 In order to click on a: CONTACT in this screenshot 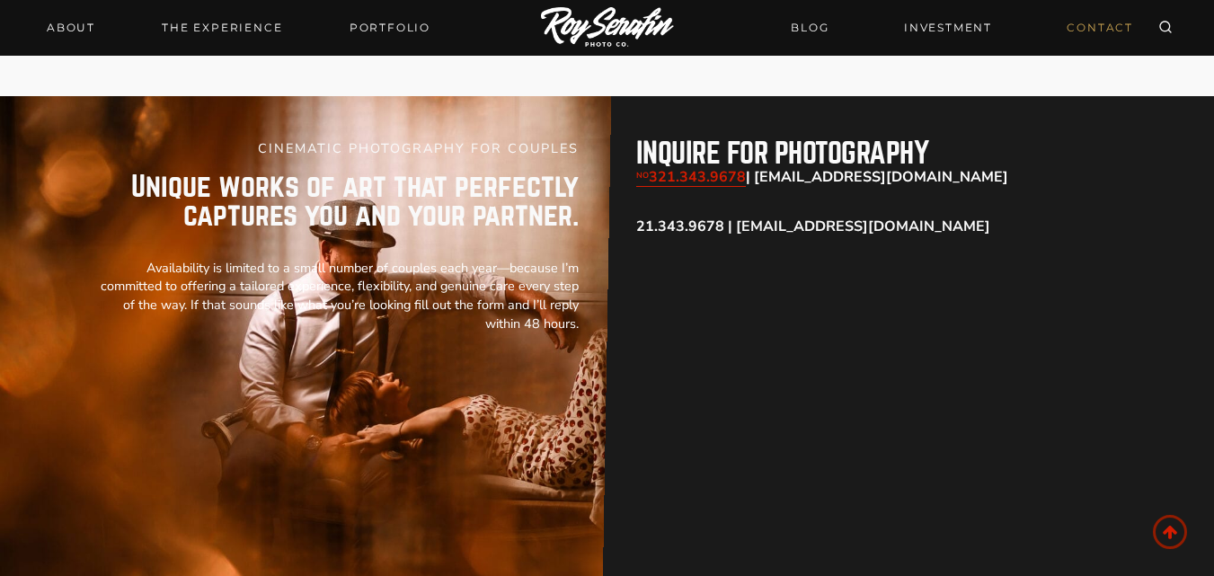, I will do `click(1100, 27)`.